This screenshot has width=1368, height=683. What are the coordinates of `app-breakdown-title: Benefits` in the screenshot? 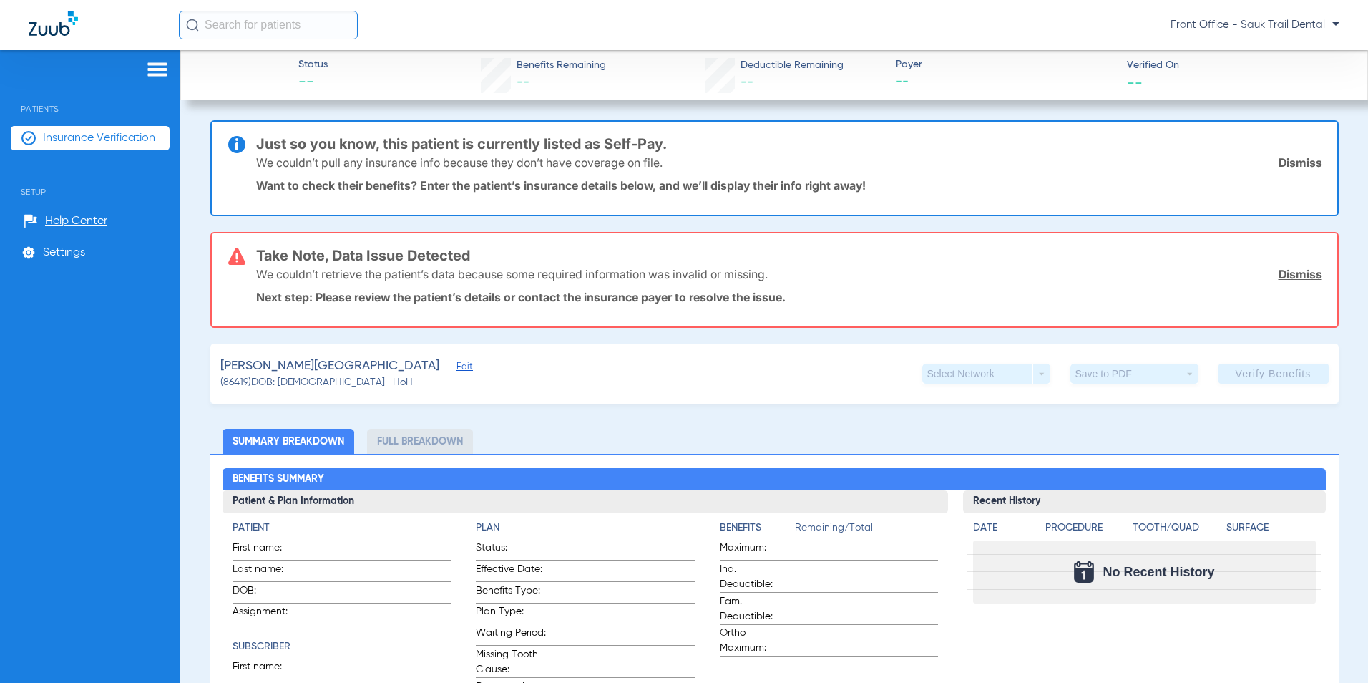 It's located at (757, 530).